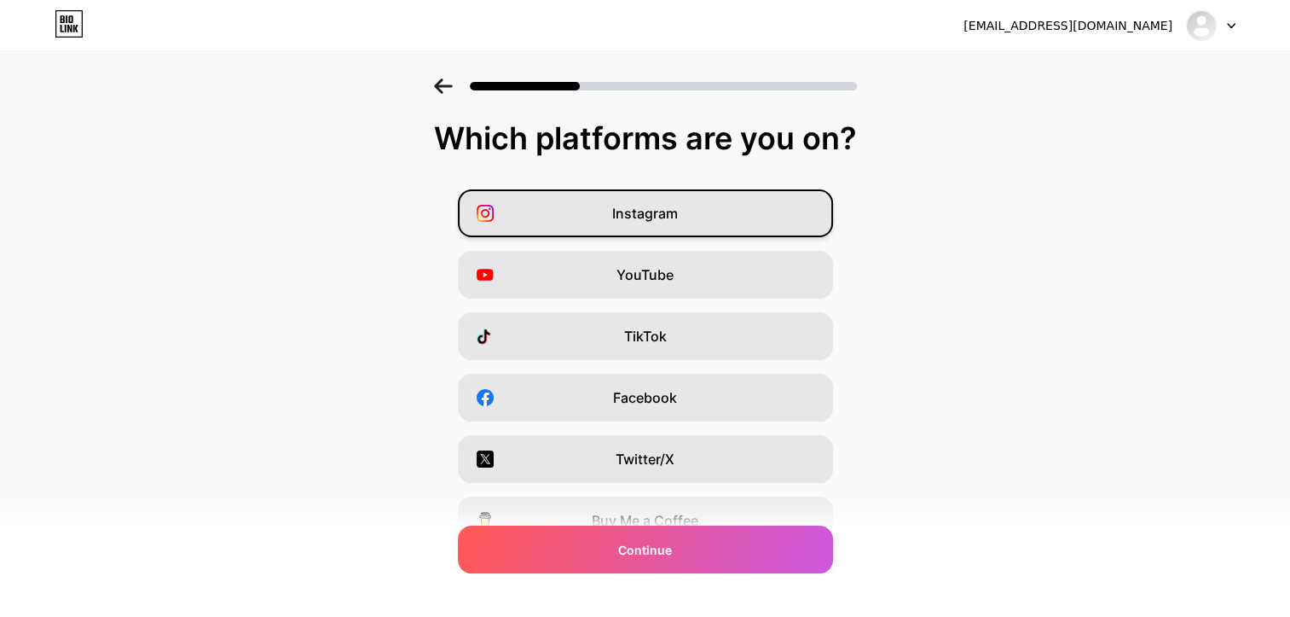 The width and height of the screenshot is (1290, 617). Describe the element at coordinates (646, 336) in the screenshot. I see `span: TikTok` at that location.